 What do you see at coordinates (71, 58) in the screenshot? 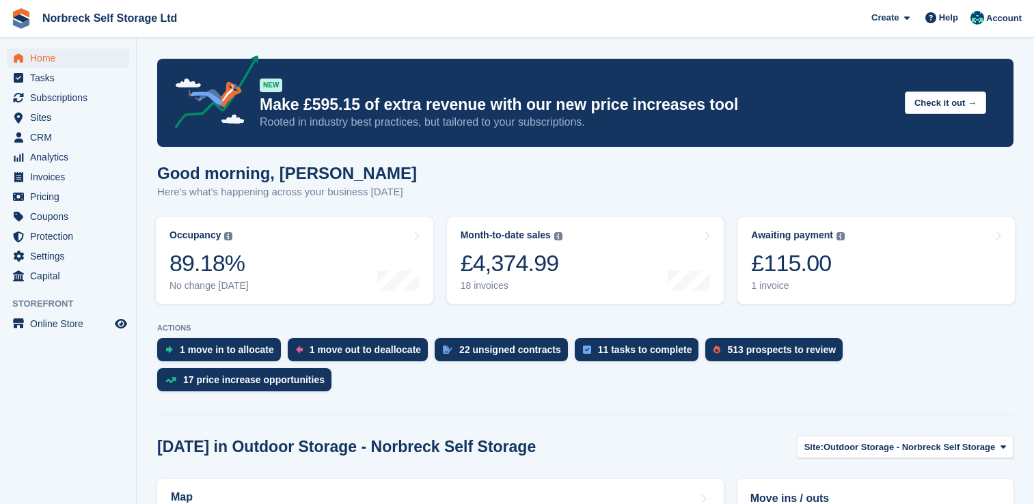
I see `span: Home` at bounding box center [71, 58].